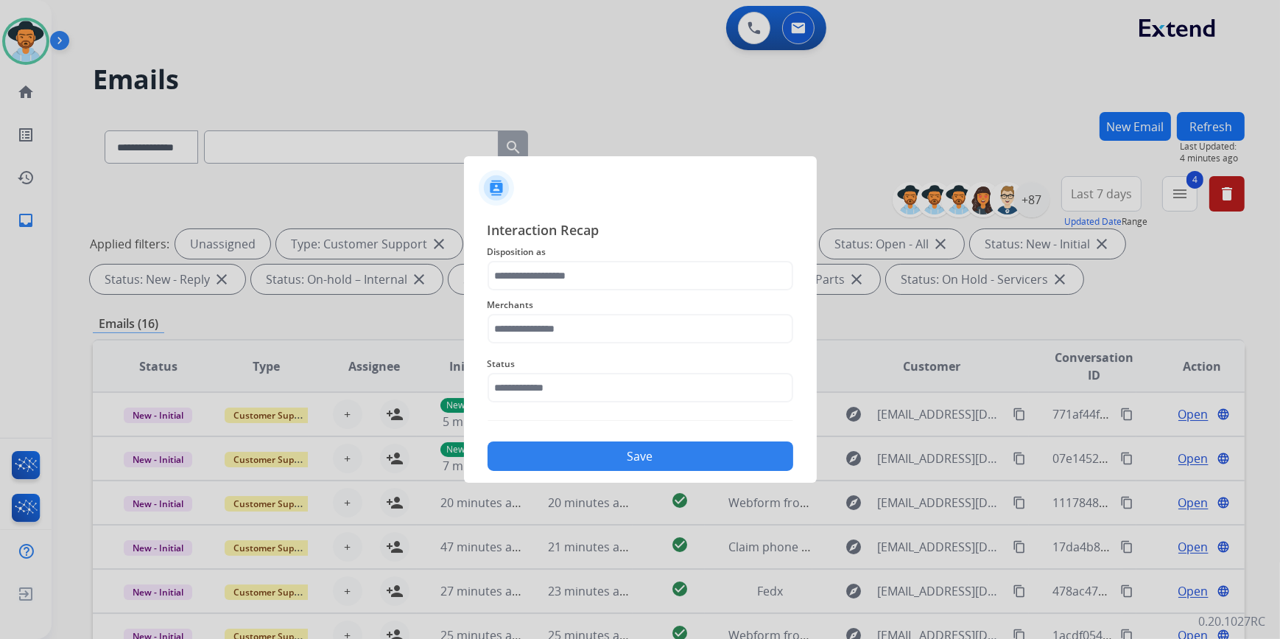 The image size is (1280, 639). What do you see at coordinates (640, 420) in the screenshot?
I see `img: contact-recap-line.svg` at bounding box center [640, 420].